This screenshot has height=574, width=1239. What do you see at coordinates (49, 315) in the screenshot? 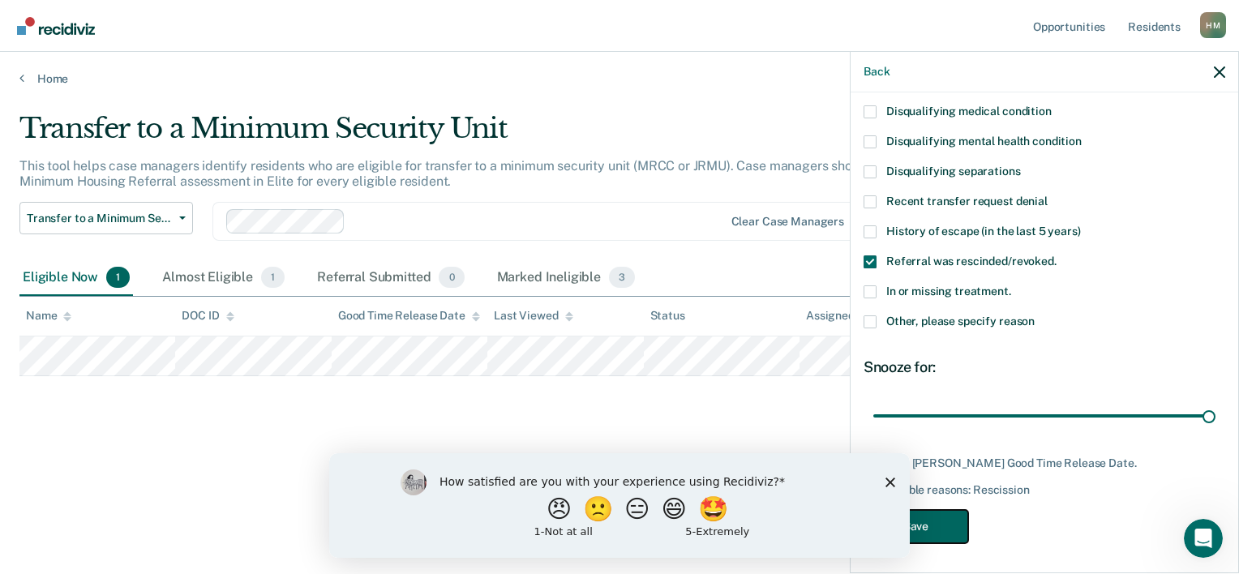
I see `div: Name` at bounding box center [49, 315].